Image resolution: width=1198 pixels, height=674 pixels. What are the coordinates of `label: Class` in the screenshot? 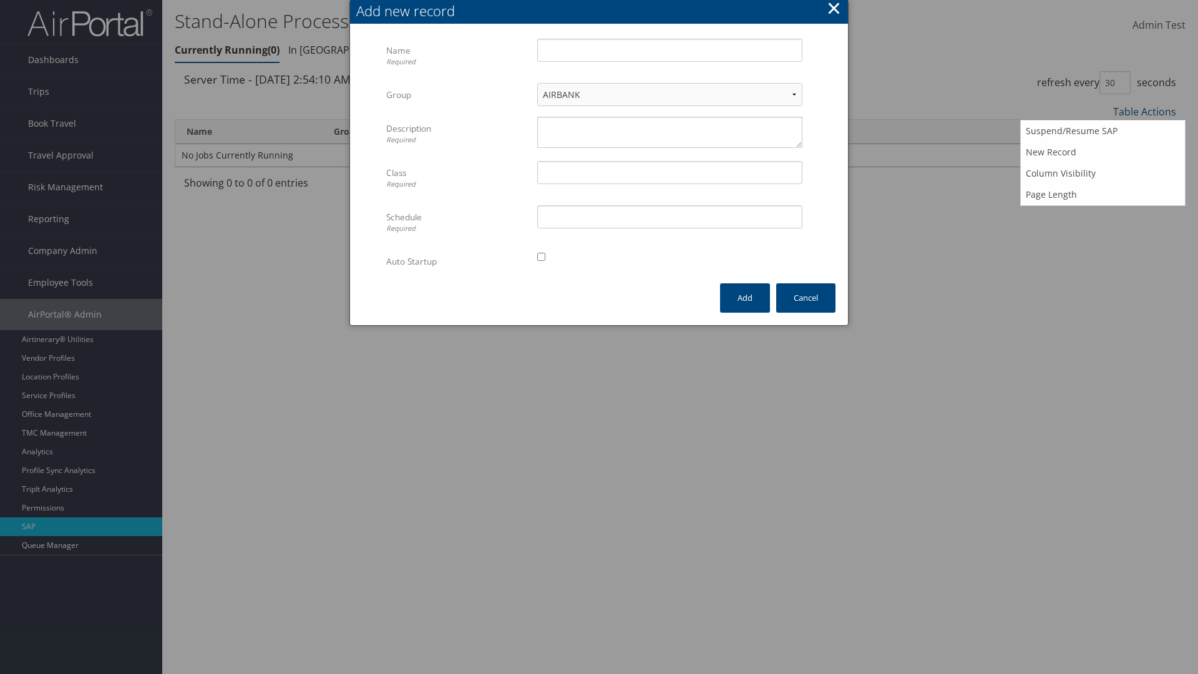 It's located at (457, 178).